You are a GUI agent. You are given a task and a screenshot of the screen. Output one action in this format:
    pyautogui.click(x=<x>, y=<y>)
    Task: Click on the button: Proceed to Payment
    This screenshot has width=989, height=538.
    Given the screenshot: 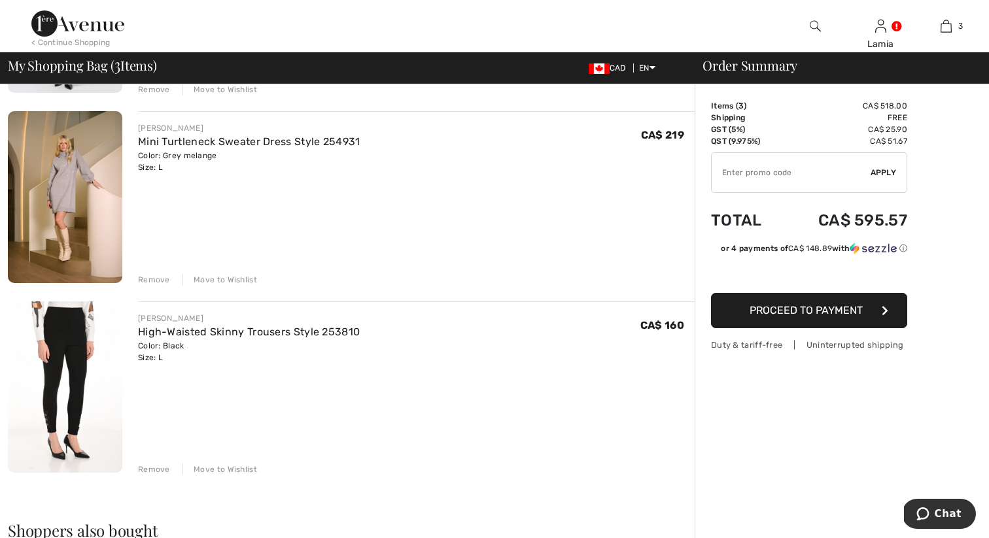 What is the action you would take?
    pyautogui.click(x=809, y=311)
    